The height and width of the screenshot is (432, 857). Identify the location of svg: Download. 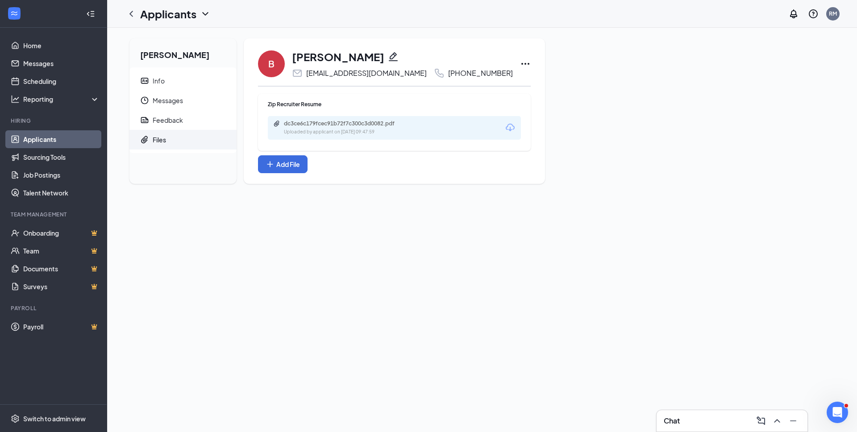
(510, 128).